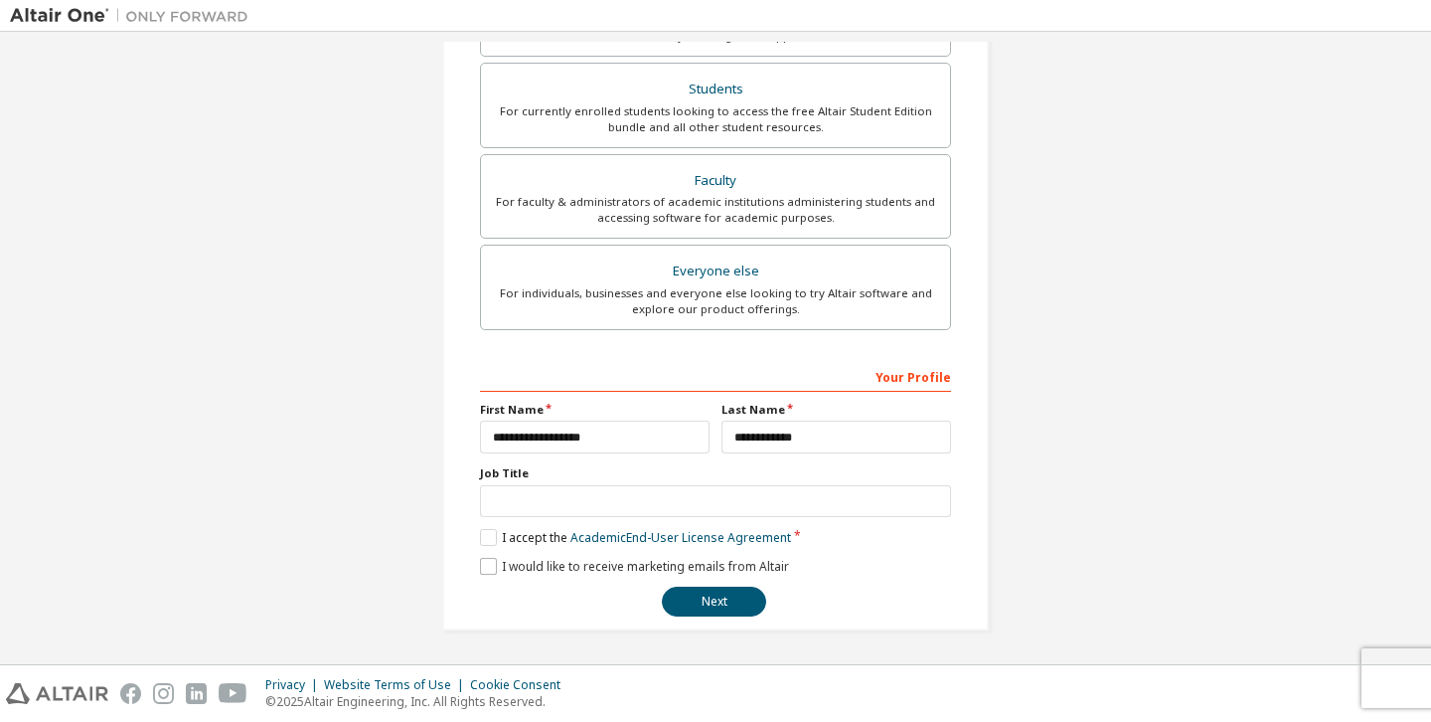 Image resolution: width=1431 pixels, height=722 pixels. What do you see at coordinates (836, 410) in the screenshot?
I see `label: Last Name` at bounding box center [836, 410].